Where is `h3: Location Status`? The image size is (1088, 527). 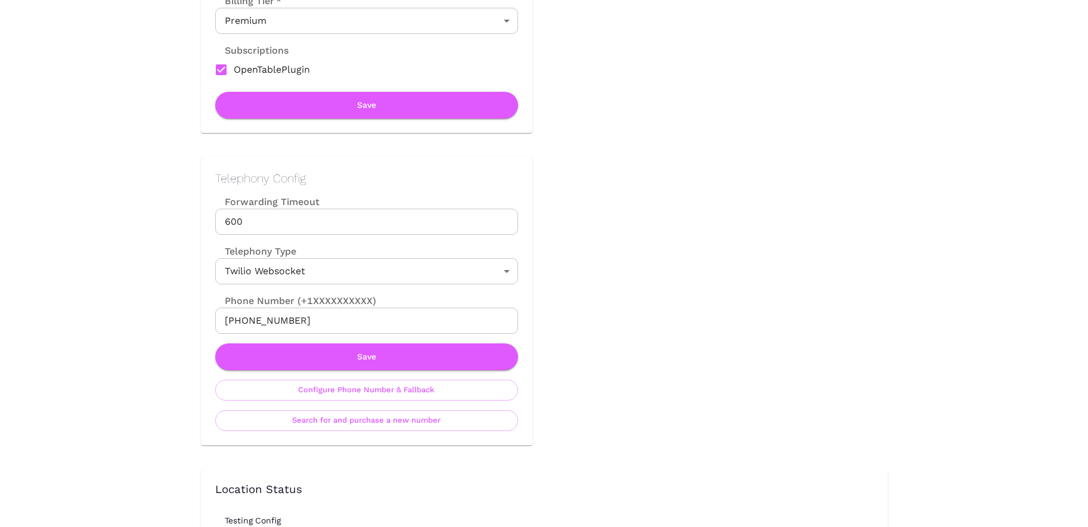 h3: Location Status is located at coordinates (544, 490).